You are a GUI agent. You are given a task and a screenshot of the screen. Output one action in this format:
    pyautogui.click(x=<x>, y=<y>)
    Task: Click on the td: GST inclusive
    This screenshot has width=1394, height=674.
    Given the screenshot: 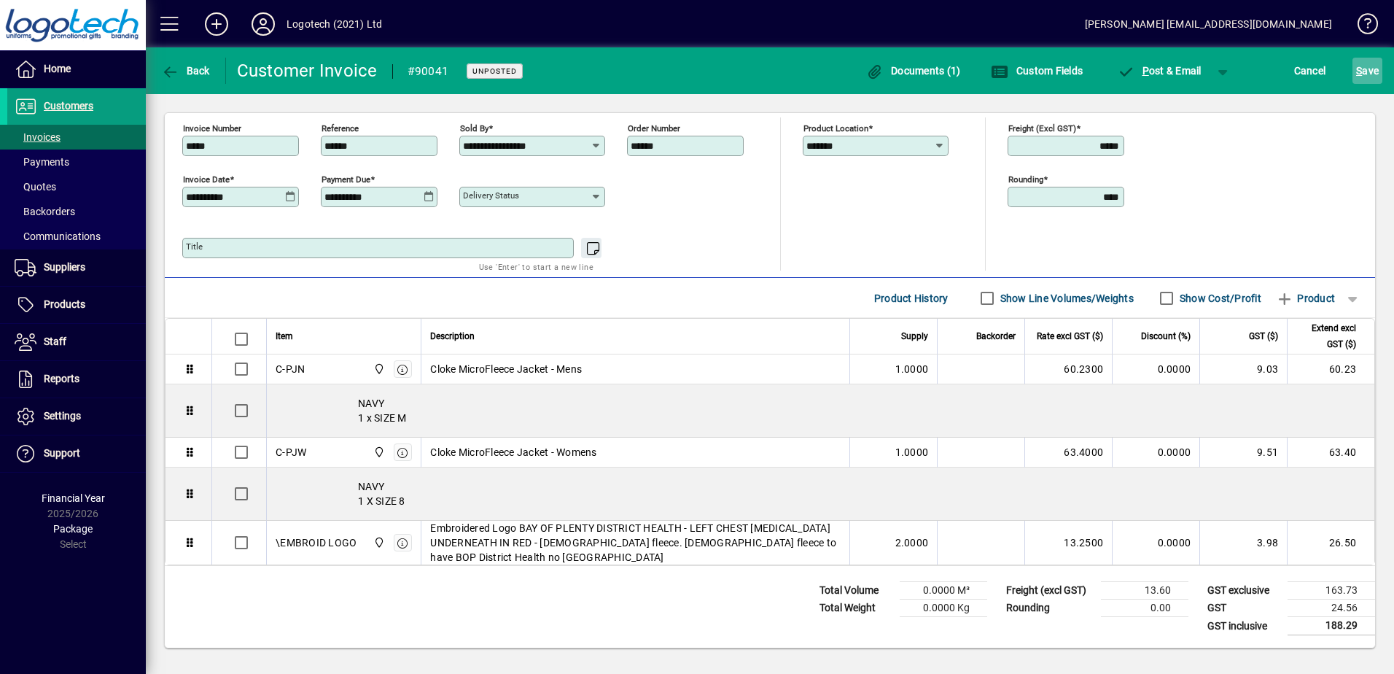 What is the action you would take?
    pyautogui.click(x=1244, y=626)
    